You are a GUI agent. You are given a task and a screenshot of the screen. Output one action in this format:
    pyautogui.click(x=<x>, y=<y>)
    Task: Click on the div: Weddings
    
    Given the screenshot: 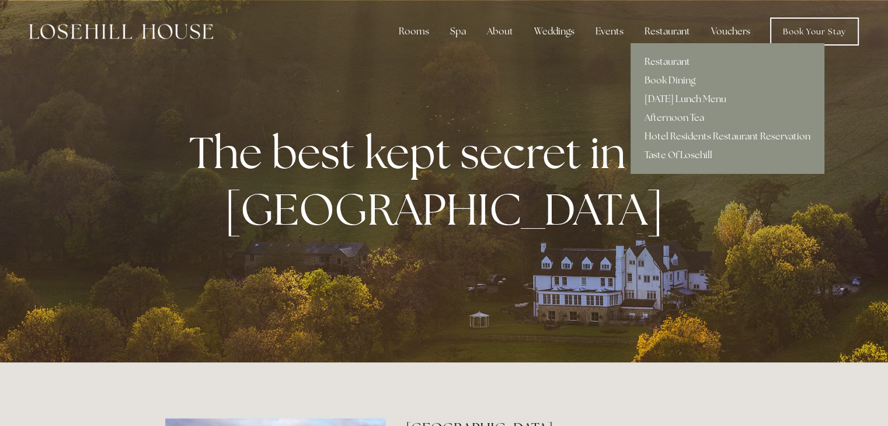 What is the action you would take?
    pyautogui.click(x=554, y=32)
    